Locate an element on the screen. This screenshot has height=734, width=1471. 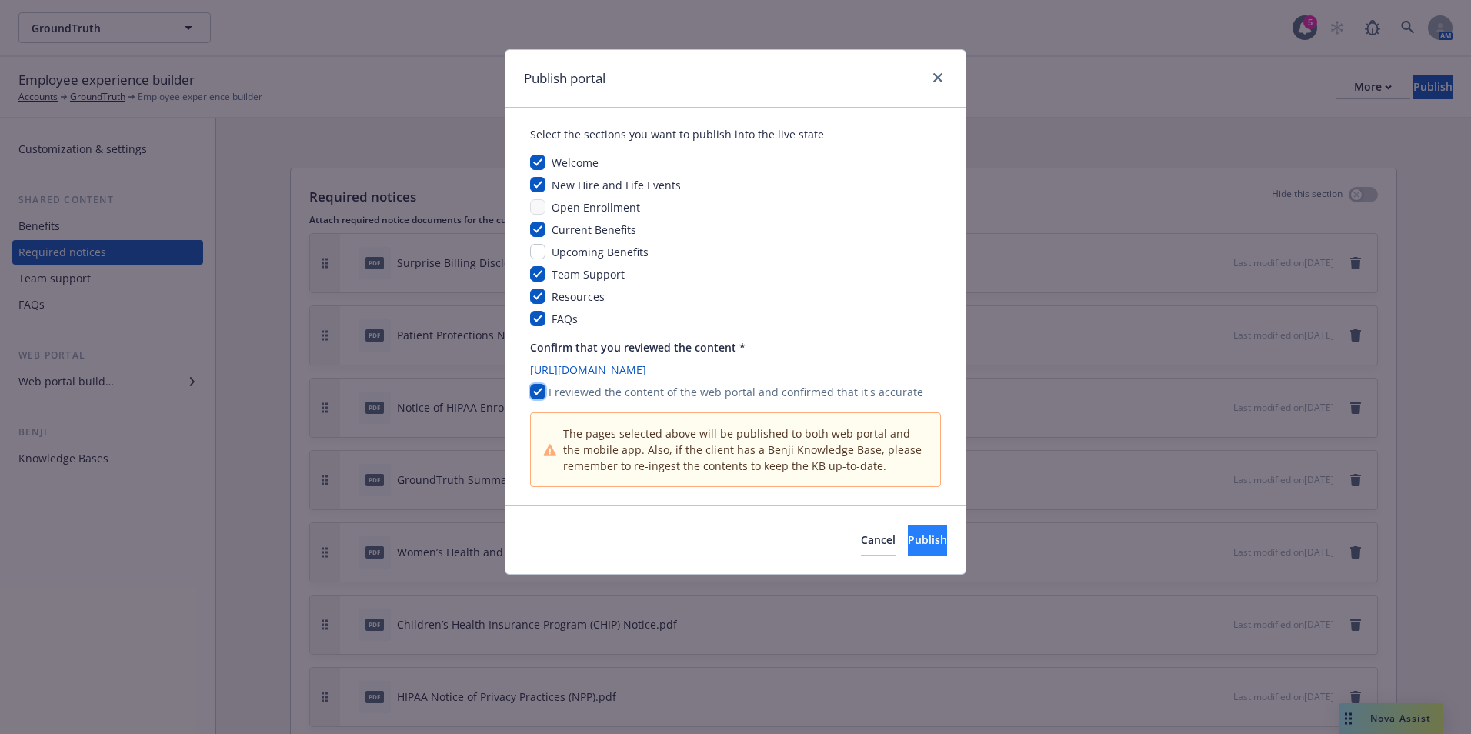
span: Upcoming Benefits is located at coordinates (600, 252).